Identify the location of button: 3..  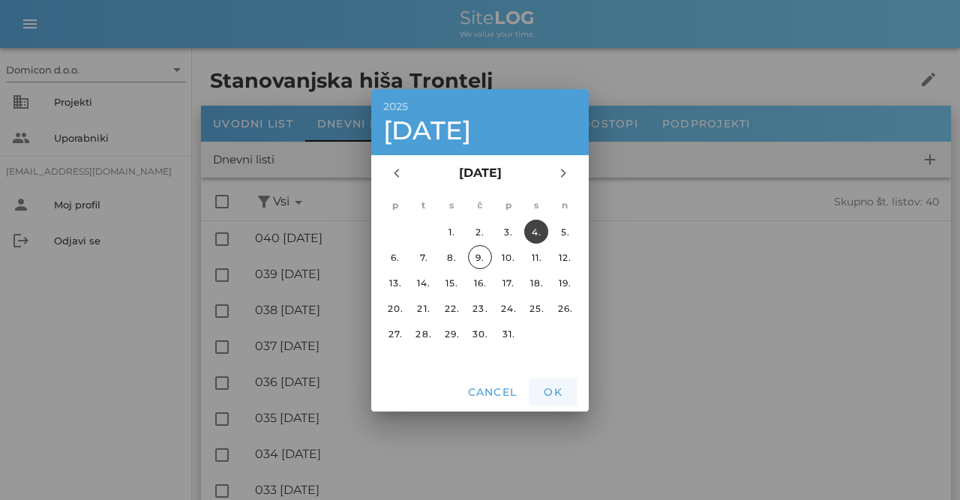
(508, 232).